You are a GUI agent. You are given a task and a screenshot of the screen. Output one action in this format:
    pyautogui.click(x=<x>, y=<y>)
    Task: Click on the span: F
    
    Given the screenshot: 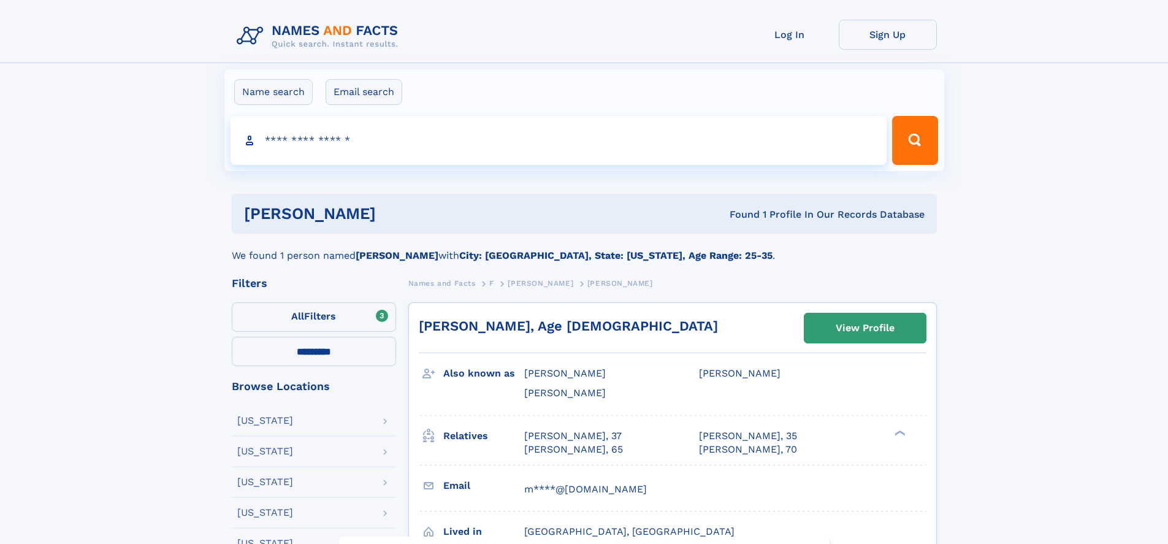 What is the action you would take?
    pyautogui.click(x=492, y=283)
    